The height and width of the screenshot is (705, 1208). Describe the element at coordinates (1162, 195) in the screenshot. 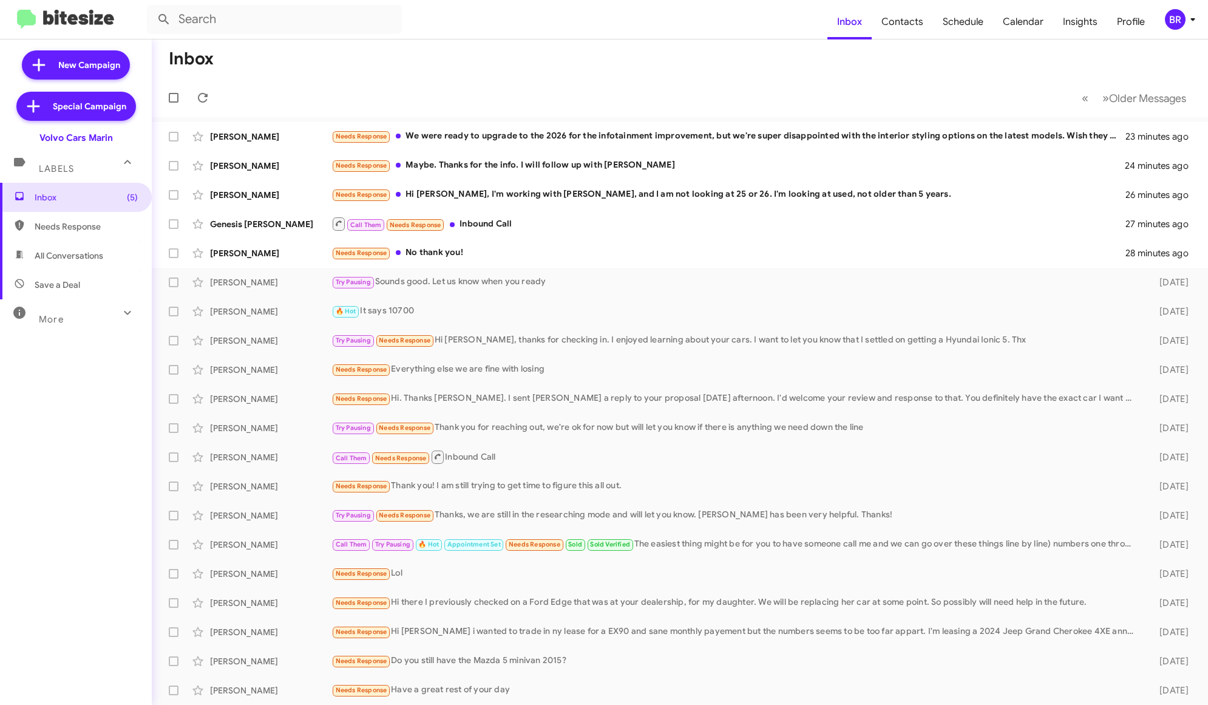

I see `div: 26 minutes ago` at that location.